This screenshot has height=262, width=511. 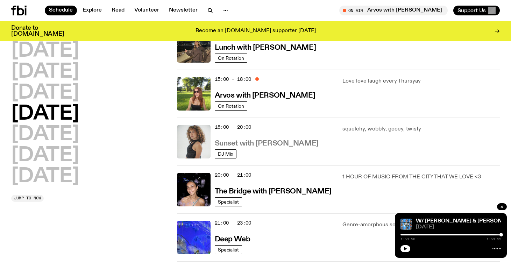 What do you see at coordinates (194, 94) in the screenshot?
I see `img: Lizzie Bowles is sitting in a bright green field of grass, with dark sunglasses and a black top. ...` at bounding box center [194, 94].